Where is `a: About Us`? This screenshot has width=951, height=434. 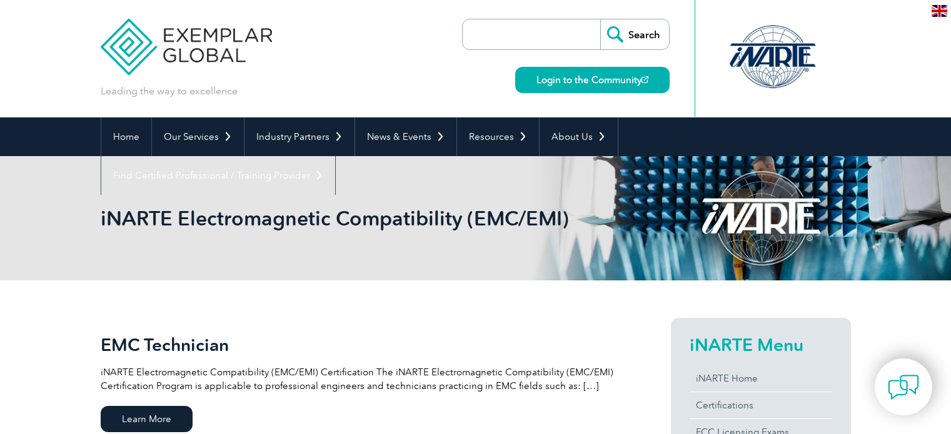 a: About Us is located at coordinates (578, 137).